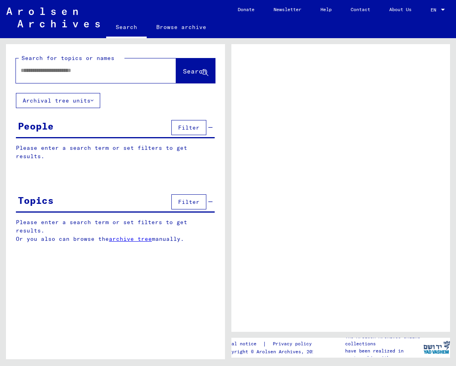 The width and height of the screenshot is (456, 366). I want to click on a: Legal notice, so click(243, 344).